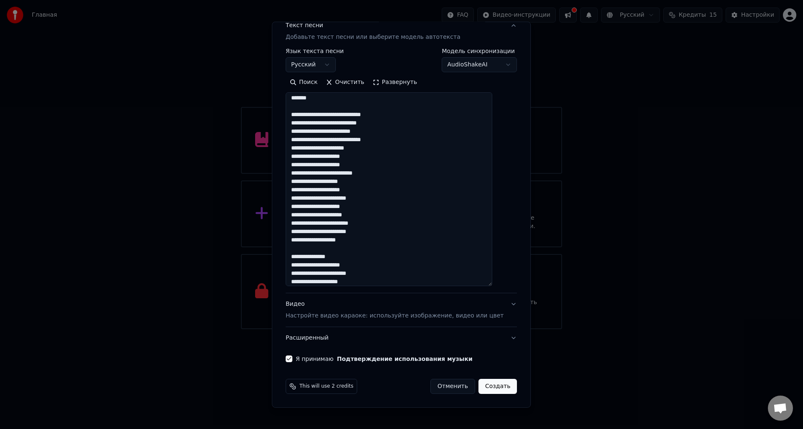  I want to click on button: Я принимаю, so click(405, 359).